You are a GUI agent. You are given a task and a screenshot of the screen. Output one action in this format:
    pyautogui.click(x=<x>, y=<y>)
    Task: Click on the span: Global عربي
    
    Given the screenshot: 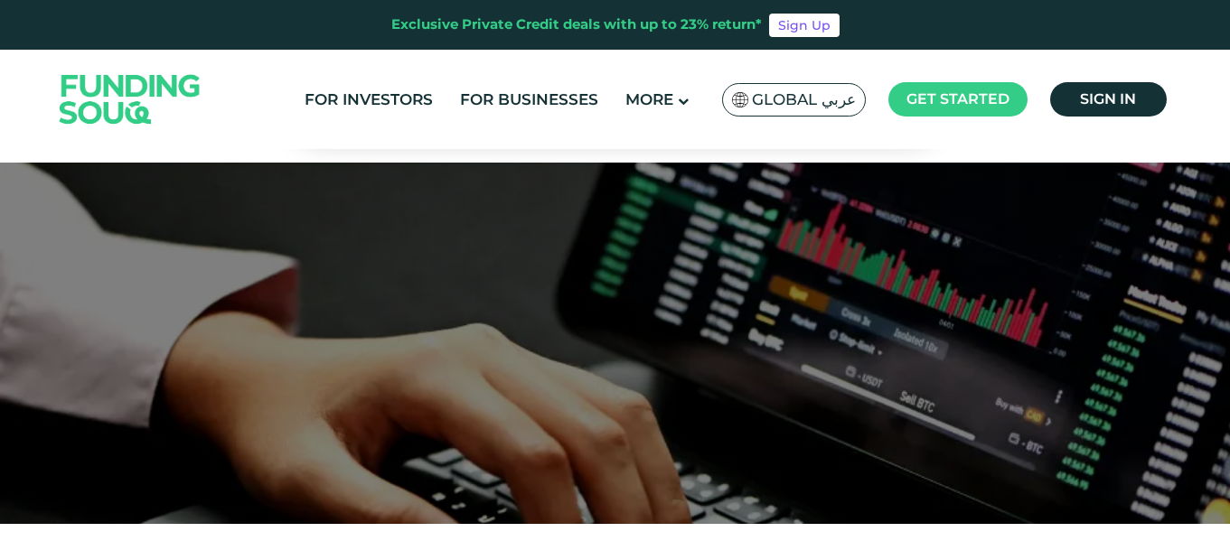 What is the action you would take?
    pyautogui.click(x=803, y=99)
    